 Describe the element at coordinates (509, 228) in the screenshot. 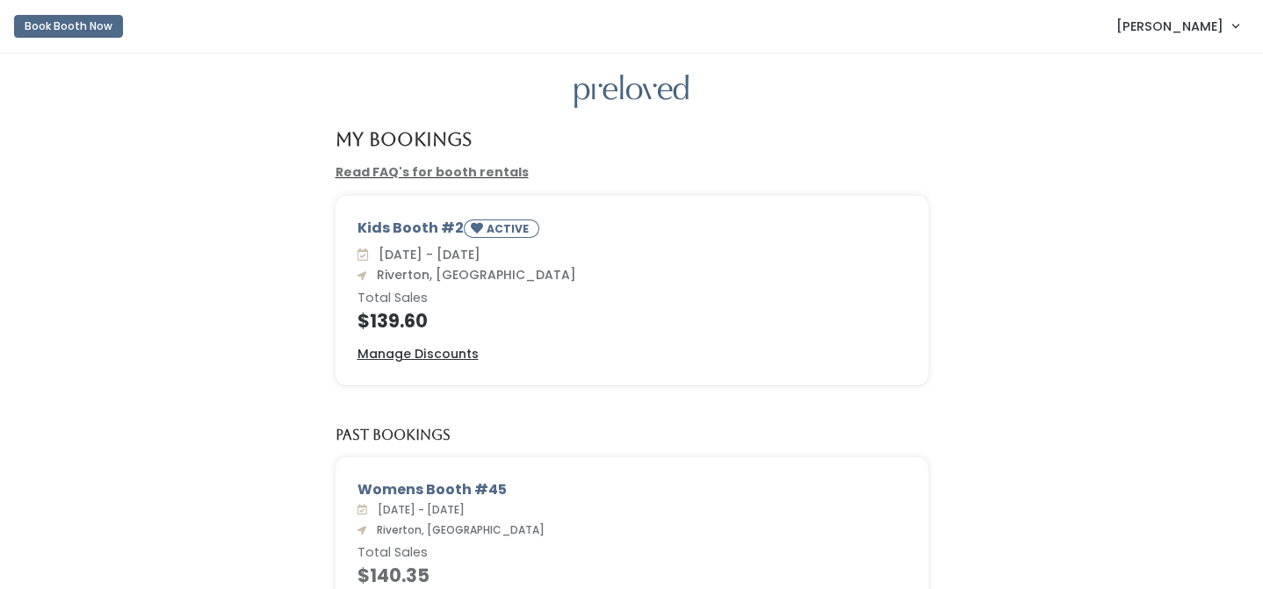

I see `small: ACTIVE` at that location.